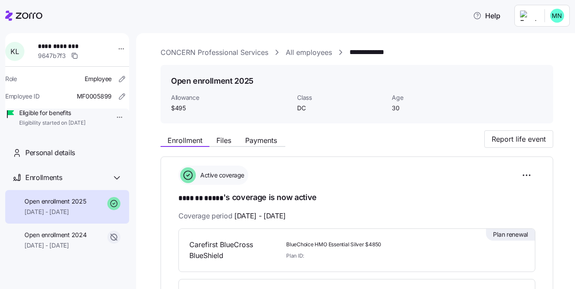 This screenshot has width=575, height=289. What do you see at coordinates (435, 108) in the screenshot?
I see `span: 30` at bounding box center [435, 108].